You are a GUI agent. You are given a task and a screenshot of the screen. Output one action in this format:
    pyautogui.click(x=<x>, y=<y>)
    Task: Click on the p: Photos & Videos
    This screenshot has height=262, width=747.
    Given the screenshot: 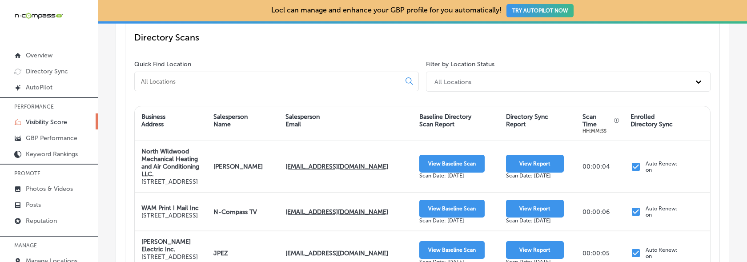 What is the action you would take?
    pyautogui.click(x=49, y=189)
    